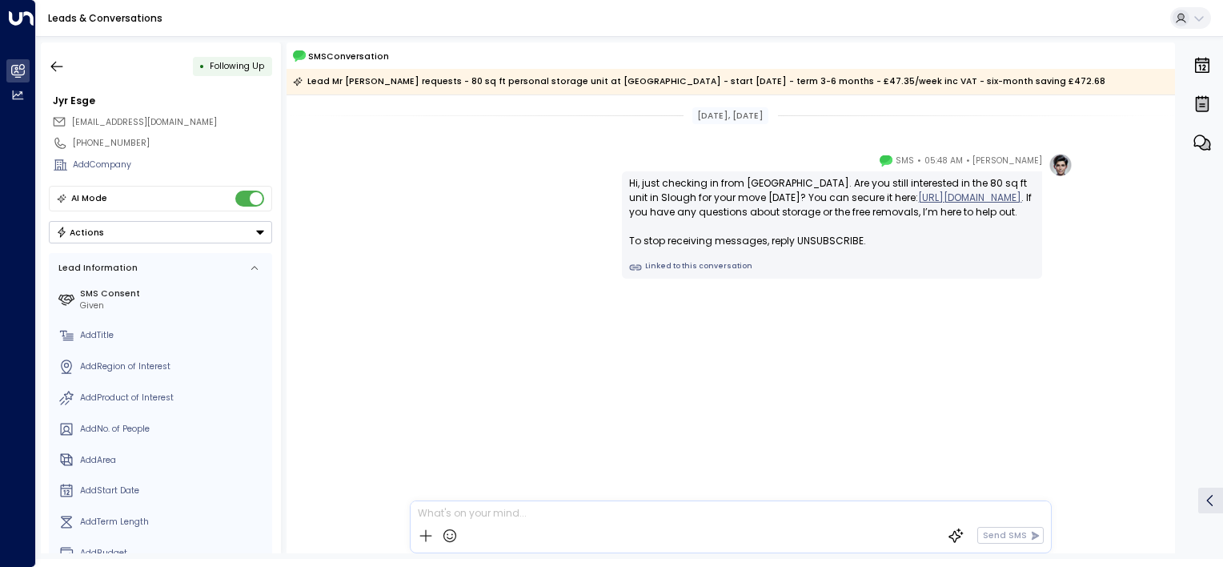 The width and height of the screenshot is (1223, 567). I want to click on span: 05:48 AM, so click(944, 161).